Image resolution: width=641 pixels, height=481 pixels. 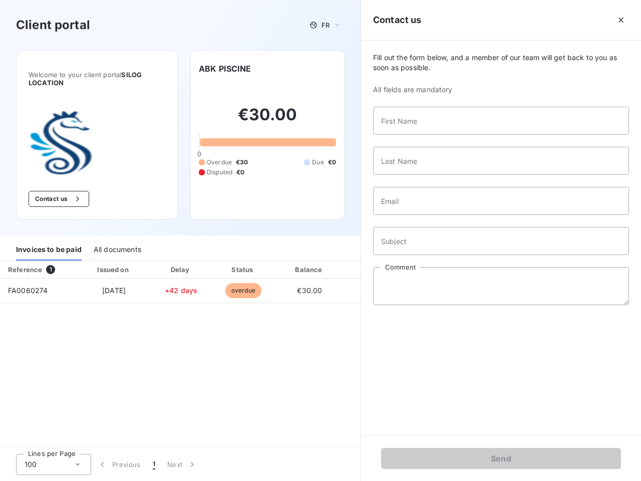 What do you see at coordinates (371, 269) in the screenshot?
I see `div: PDF` at bounding box center [371, 269].